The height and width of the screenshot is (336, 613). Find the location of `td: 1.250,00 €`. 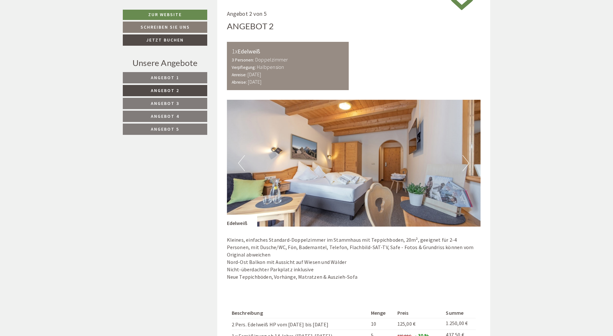

td: 1.250,00 € is located at coordinates (459, 324).